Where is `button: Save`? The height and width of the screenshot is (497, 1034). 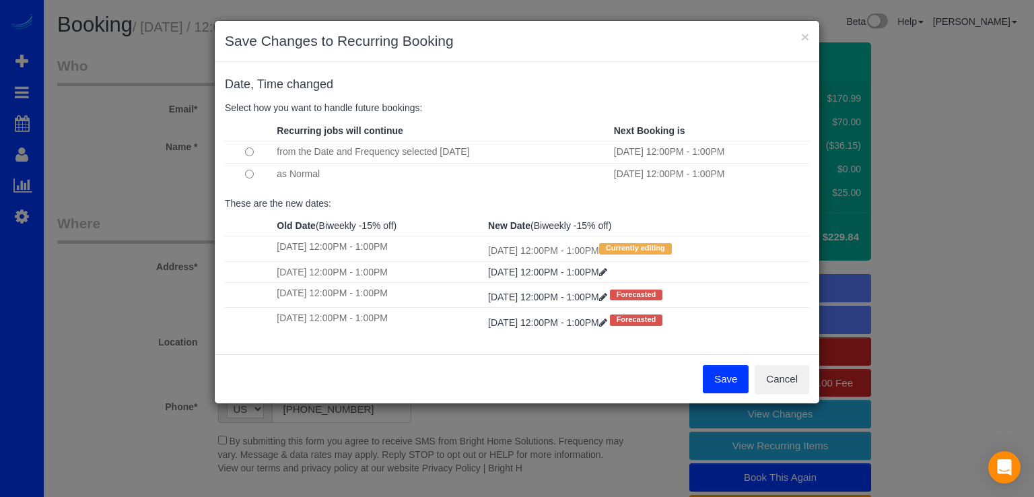
button: Save is located at coordinates (726, 379).